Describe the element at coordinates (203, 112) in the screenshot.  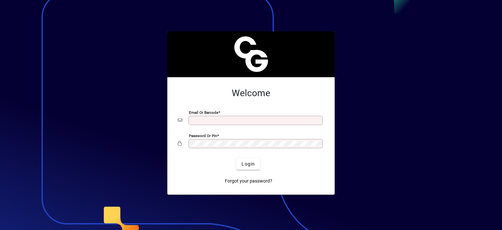
I see `mat-label: Email or Barcode` at that location.